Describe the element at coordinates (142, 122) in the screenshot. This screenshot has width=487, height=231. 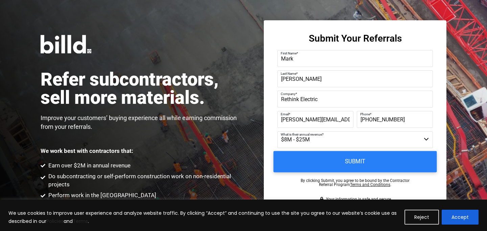
I see `p: Improve your customers’ buying experience all while earning commission from your referrals.` at that location.